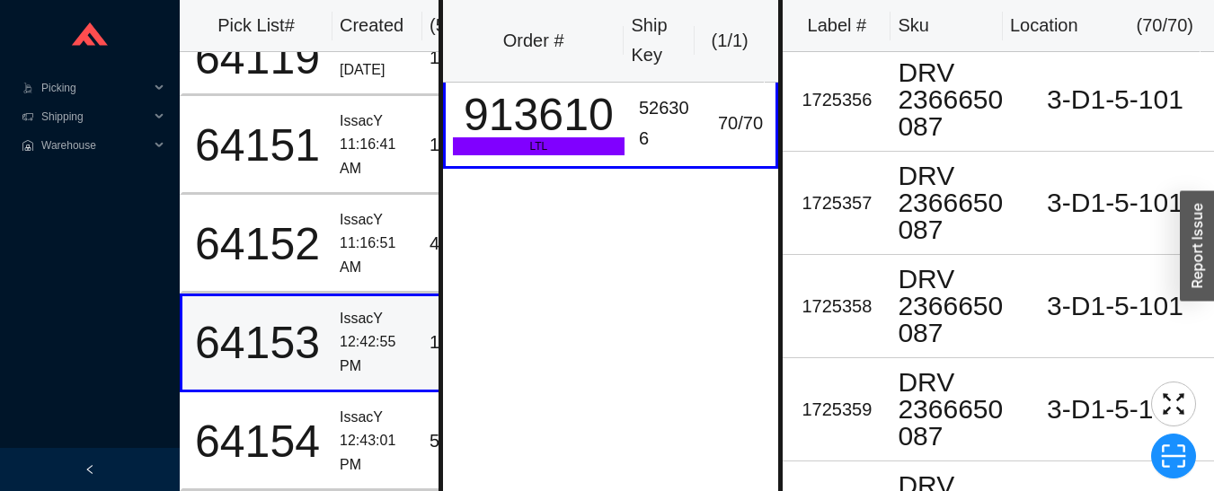  What do you see at coordinates (836, 100) in the screenshot?
I see `div: 1725356` at bounding box center [836, 100].